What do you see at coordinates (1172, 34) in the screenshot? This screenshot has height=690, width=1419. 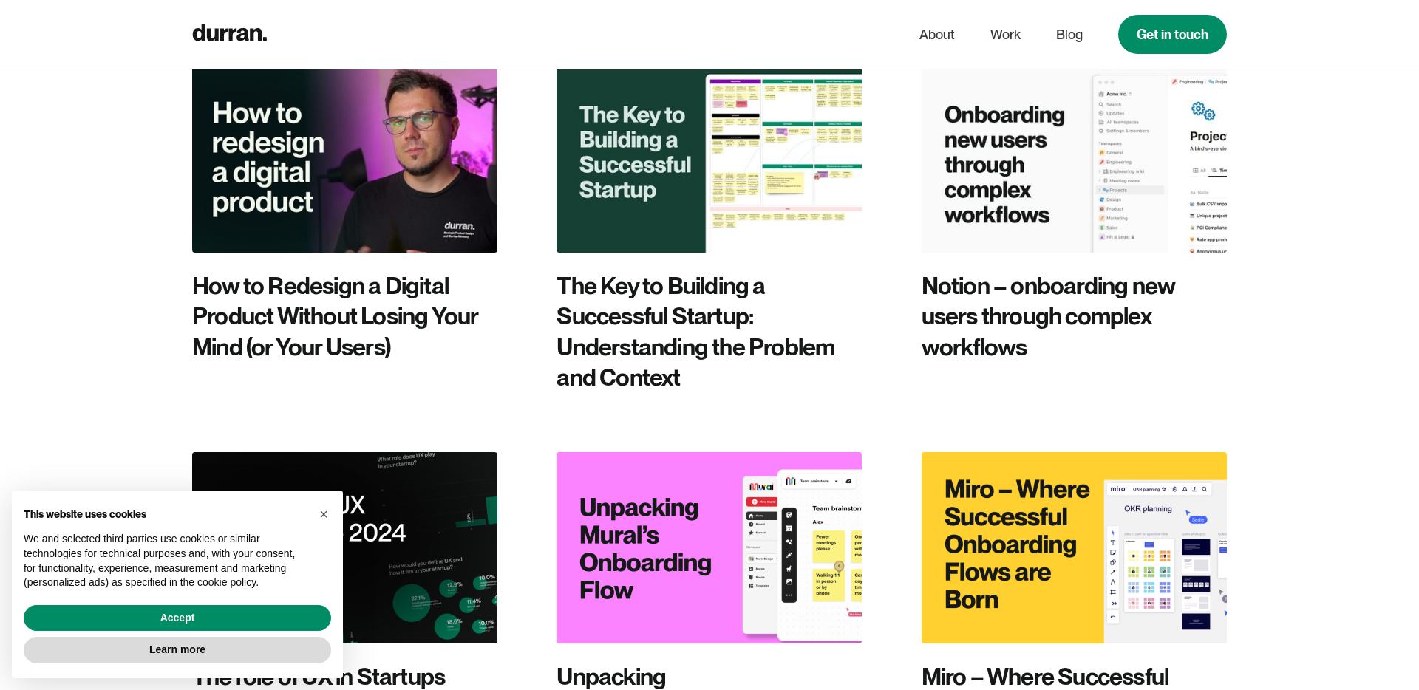 I see `a: Get in touch` at bounding box center [1172, 34].